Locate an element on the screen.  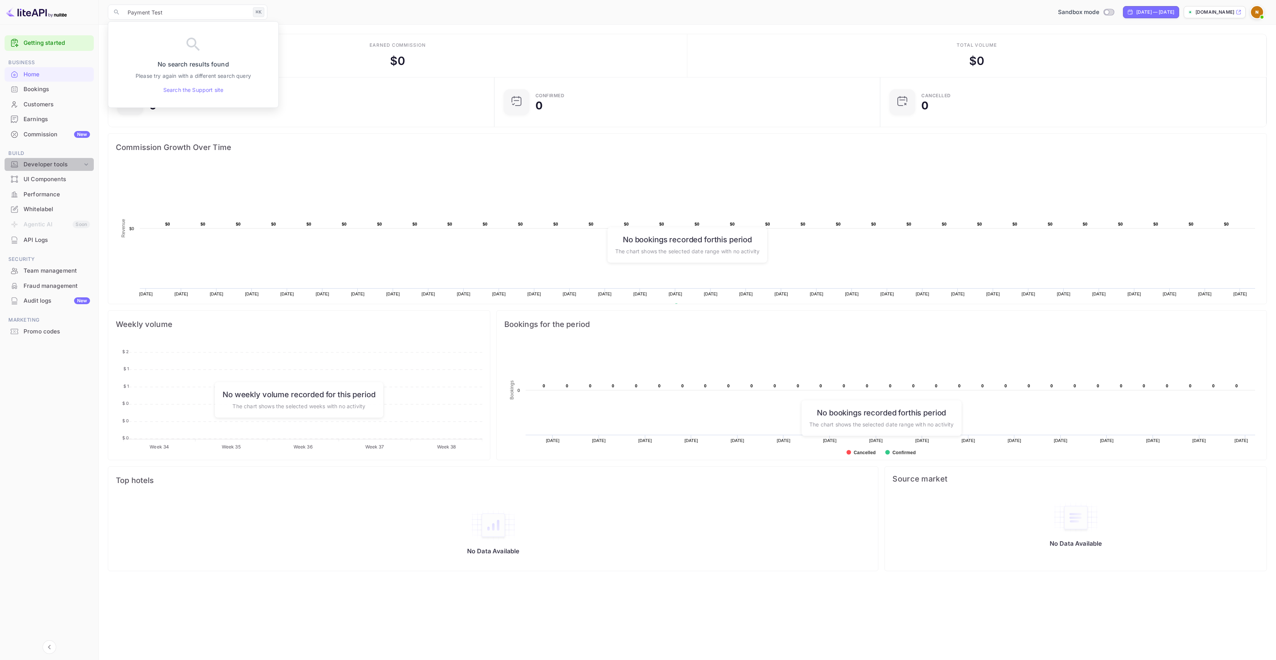
div: Earned commission is located at coordinates (397, 45).